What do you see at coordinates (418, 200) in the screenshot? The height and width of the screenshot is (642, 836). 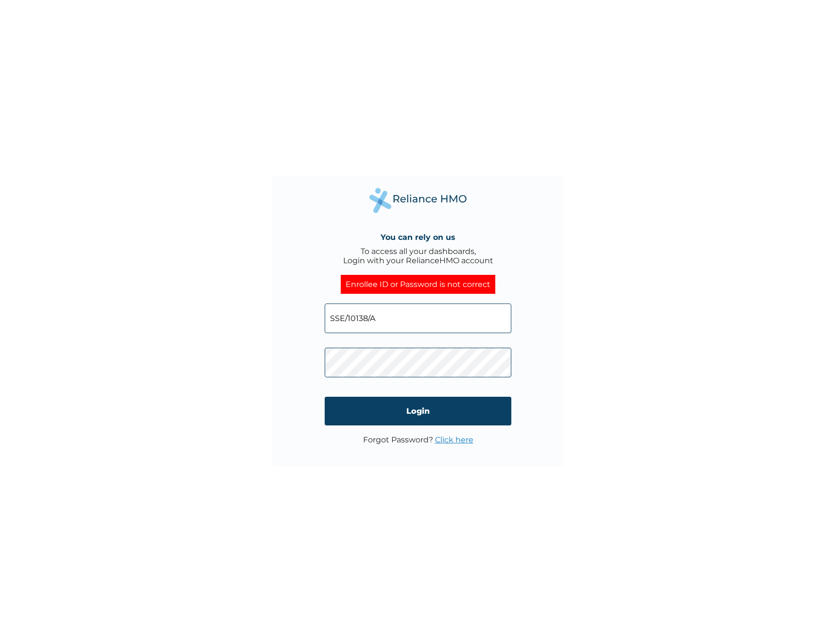 I see `img: Reliance Health's Logo` at bounding box center [418, 200].